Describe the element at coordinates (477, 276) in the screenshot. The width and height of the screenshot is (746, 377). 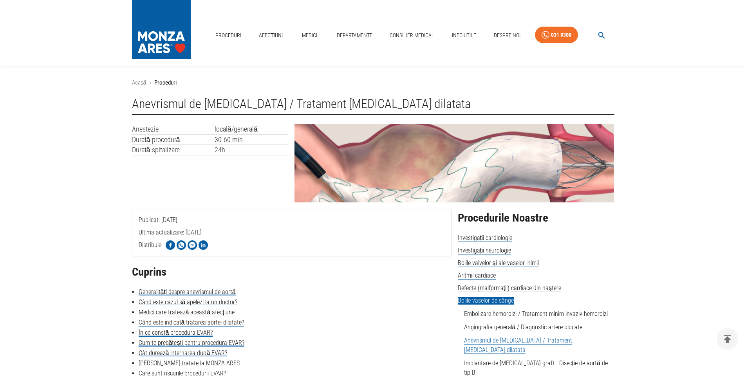
I see `span: Aritmii cardiace` at that location.